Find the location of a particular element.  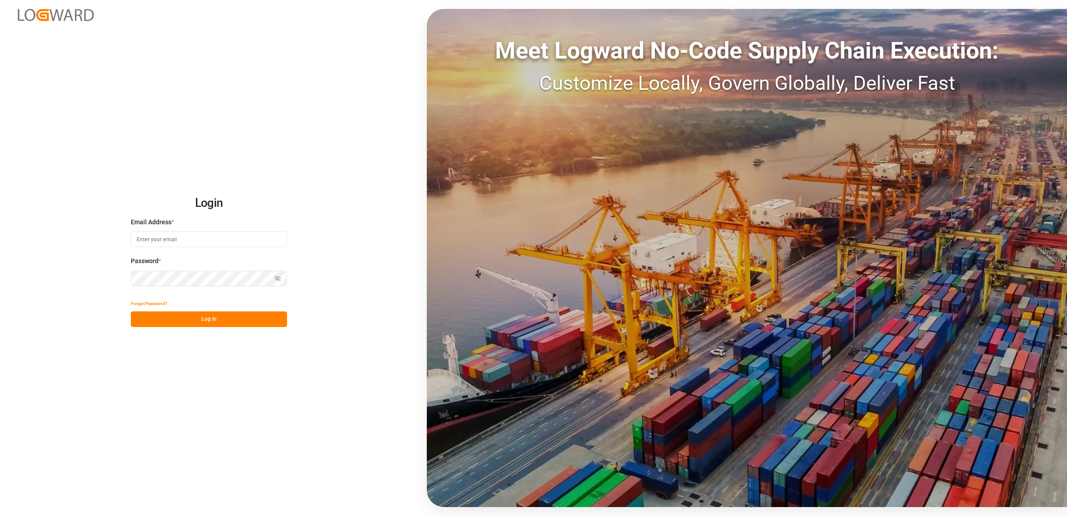

button: Log In is located at coordinates (209, 319).